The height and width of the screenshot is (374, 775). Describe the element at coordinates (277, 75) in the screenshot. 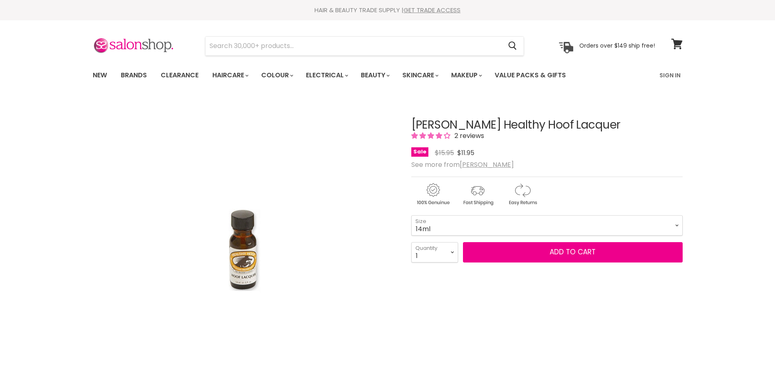

I see `a: Colour` at that location.